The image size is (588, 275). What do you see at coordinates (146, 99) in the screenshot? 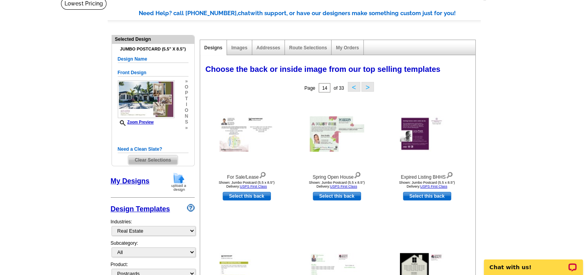
I see `img: GENPJF_JLSwoop_ALL.jpg` at bounding box center [146, 99].